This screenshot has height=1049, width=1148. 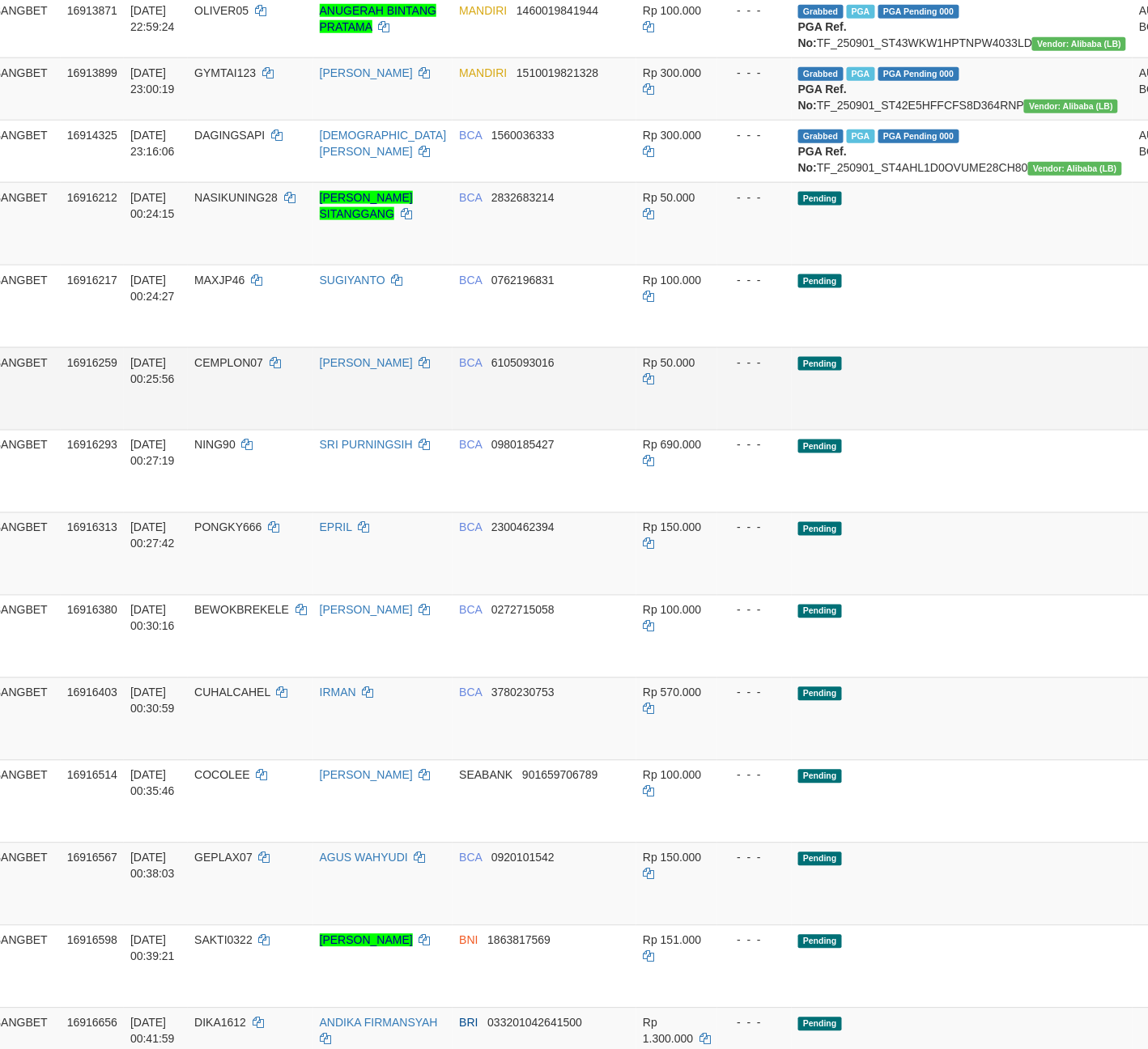 What do you see at coordinates (962, 150) in the screenshot?
I see `td: TF_250901_ST4AHL1D0OVUME28CH80` at bounding box center [962, 150].